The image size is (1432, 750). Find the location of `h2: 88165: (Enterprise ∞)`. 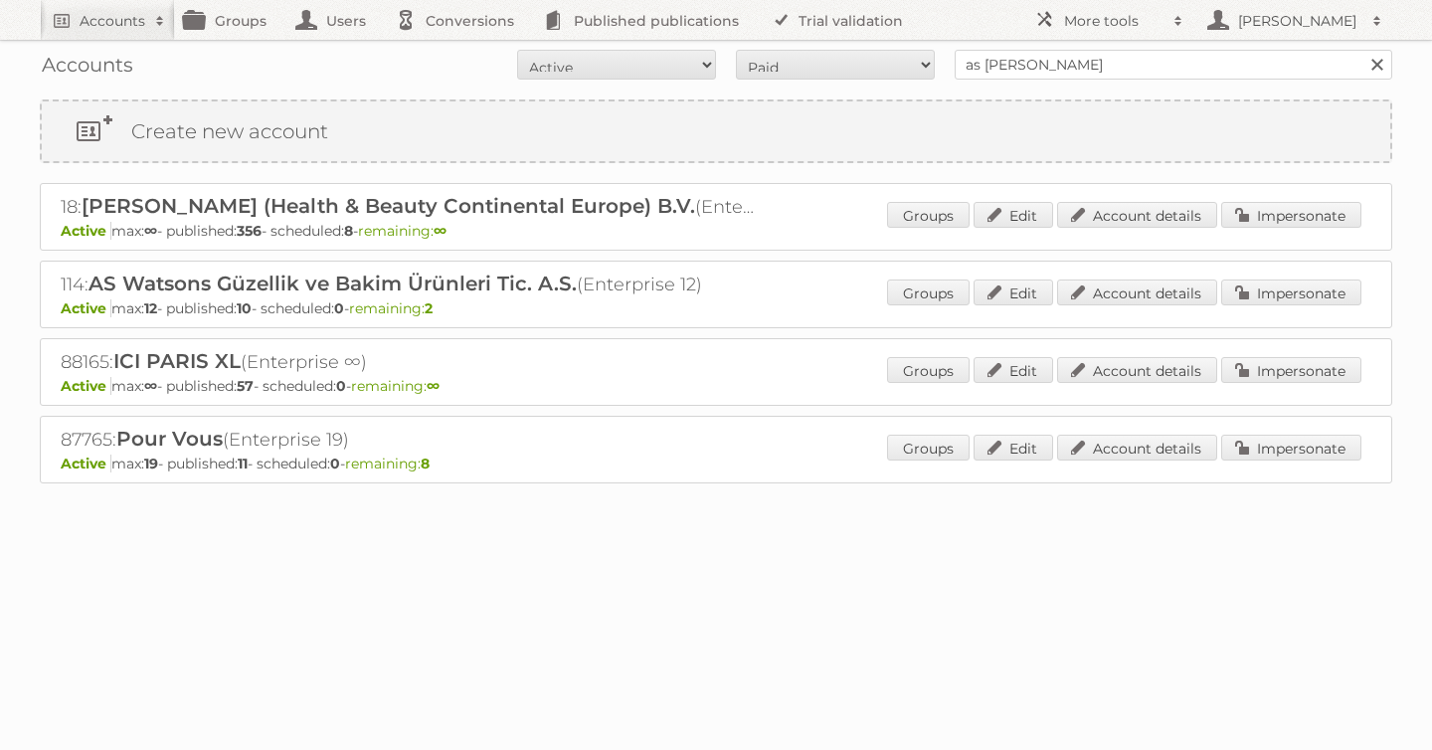

h2: 88165: (Enterprise ∞) is located at coordinates (409, 362).